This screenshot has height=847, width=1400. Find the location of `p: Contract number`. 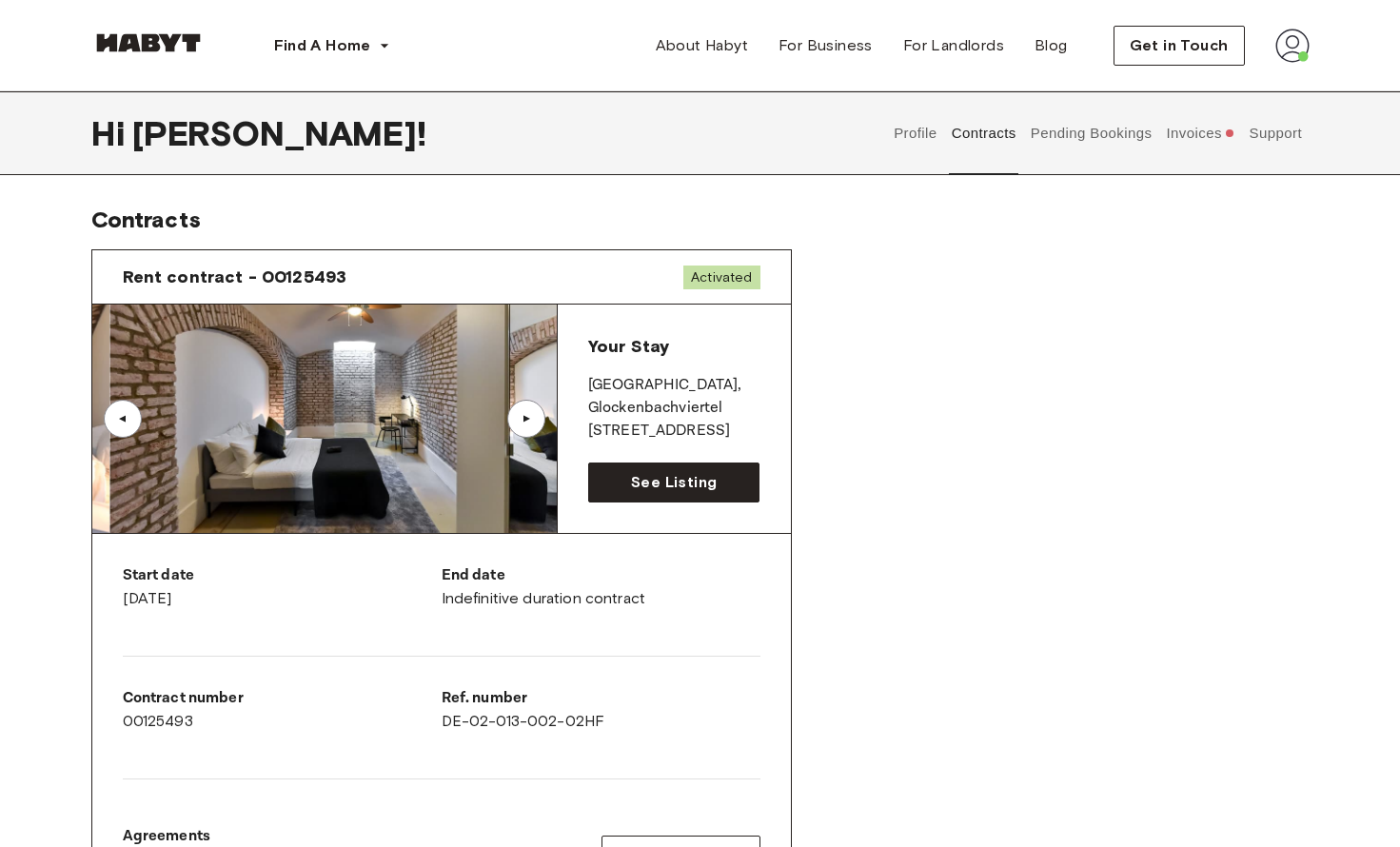

p: Contract number is located at coordinates (282, 698).